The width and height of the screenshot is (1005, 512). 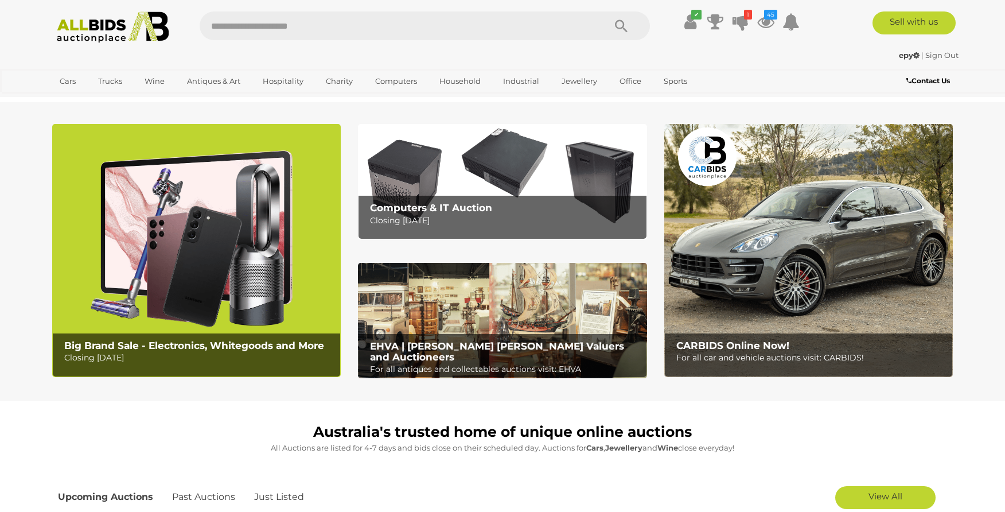 What do you see at coordinates (502, 447) in the screenshot?
I see `p: All Auctions are listed for 4-7 days and bids close on their scheduled day. Auctions for , and cl...` at bounding box center [502, 447].